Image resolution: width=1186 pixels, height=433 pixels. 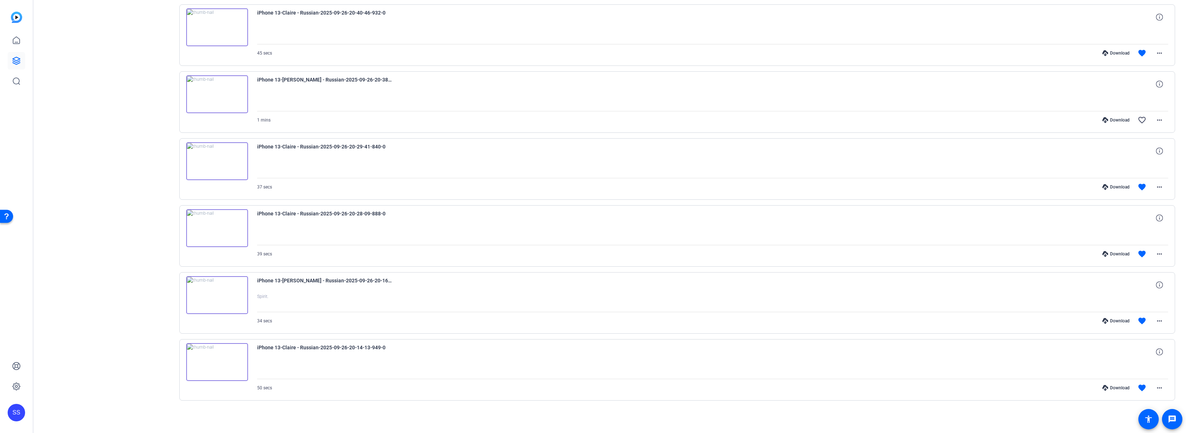 What do you see at coordinates (264, 321) in the screenshot?
I see `span: 34 secs` at bounding box center [264, 321].